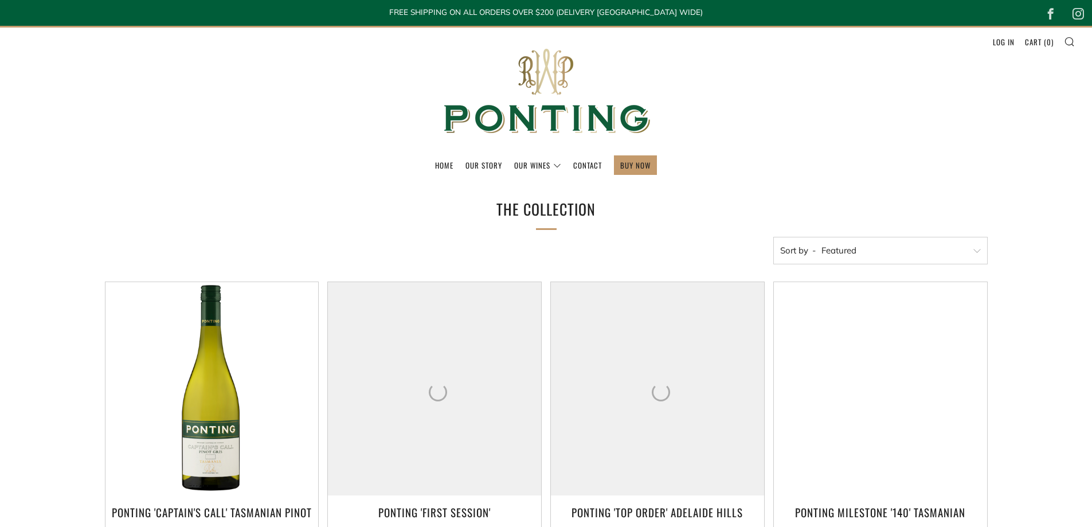 The width and height of the screenshot is (1092, 527). I want to click on span: 0, so click(1049, 42).